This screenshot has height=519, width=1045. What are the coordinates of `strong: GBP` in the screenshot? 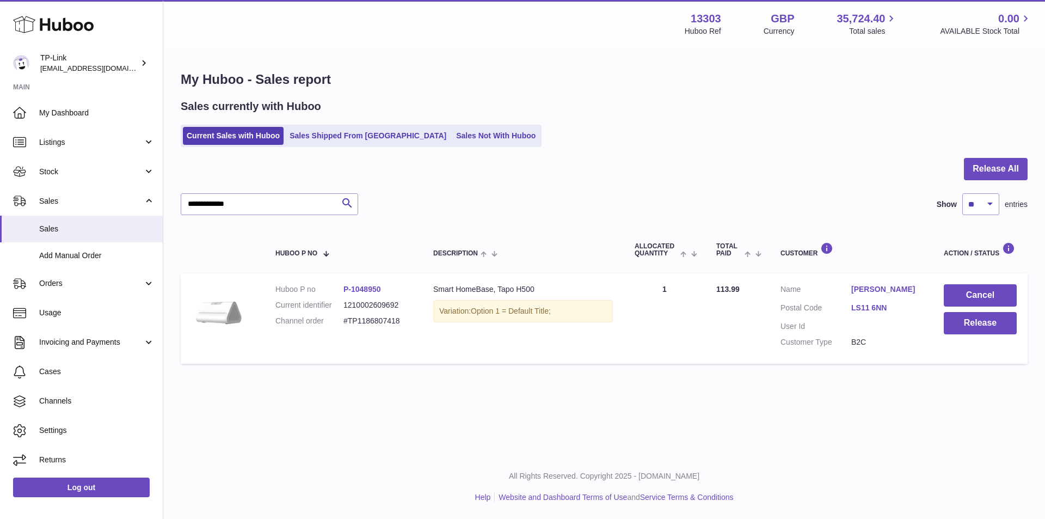 It's located at (782, 19).